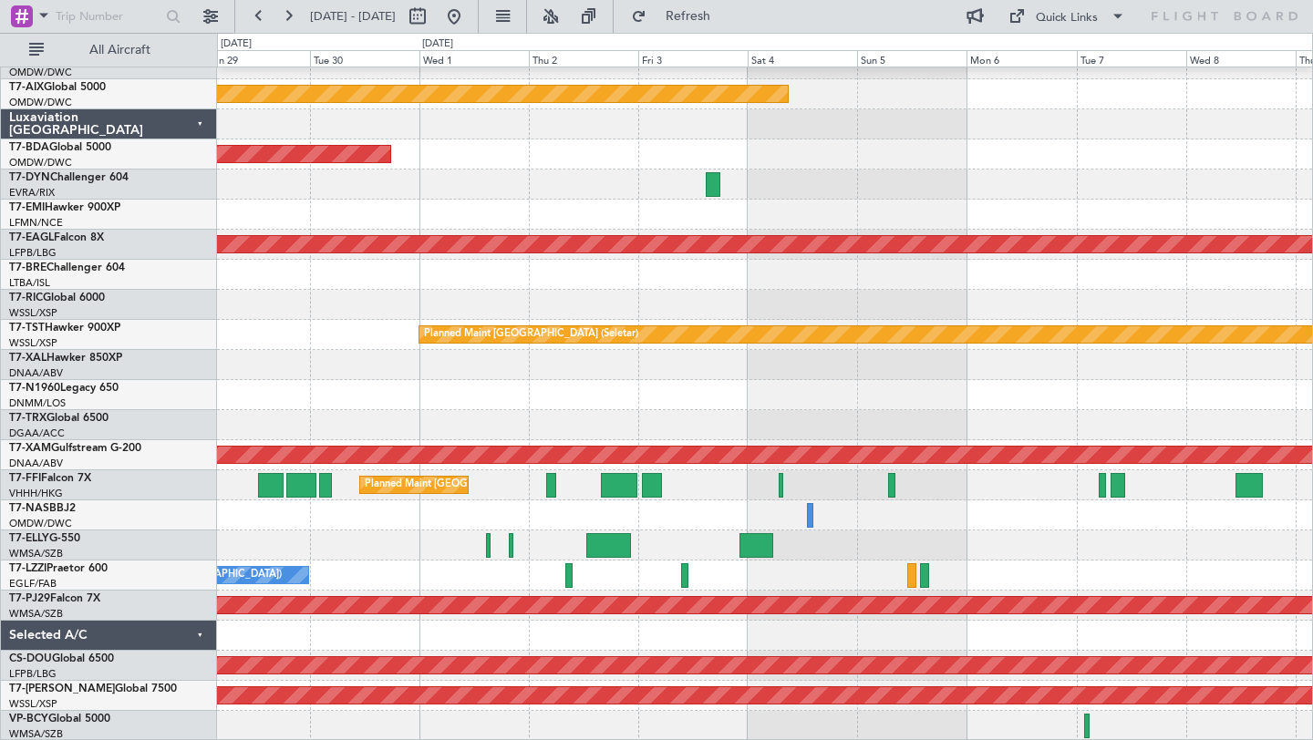 The height and width of the screenshot is (740, 1313). I want to click on div: Tue 7, so click(1131, 58).